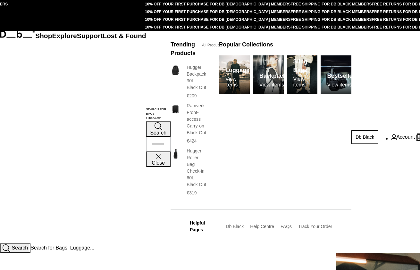 The height and width of the screenshot is (270, 420). I want to click on button: Search, so click(159, 129).